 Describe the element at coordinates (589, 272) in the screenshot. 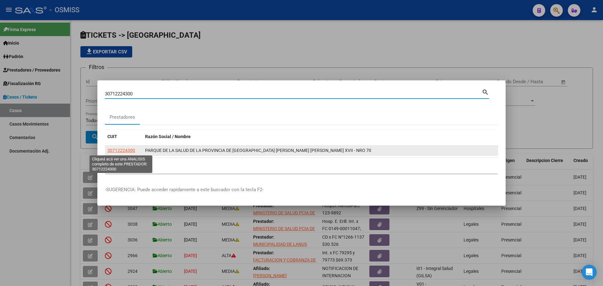

I see `div: Open Intercom Messenger` at that location.